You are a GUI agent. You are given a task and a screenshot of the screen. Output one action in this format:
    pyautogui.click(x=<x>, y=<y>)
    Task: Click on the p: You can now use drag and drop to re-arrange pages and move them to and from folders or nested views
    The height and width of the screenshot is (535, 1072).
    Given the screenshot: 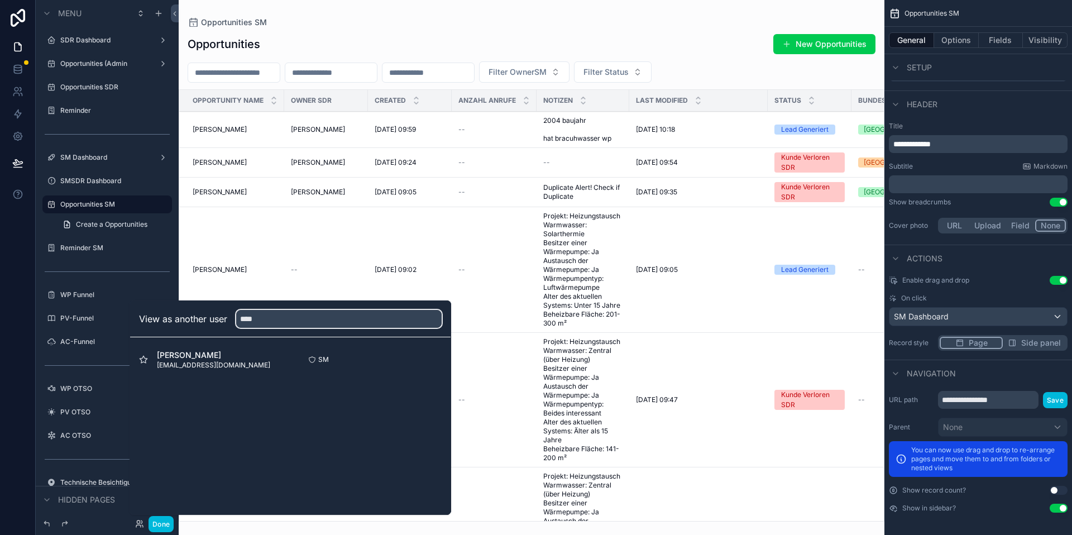 What is the action you would take?
    pyautogui.click(x=986, y=459)
    